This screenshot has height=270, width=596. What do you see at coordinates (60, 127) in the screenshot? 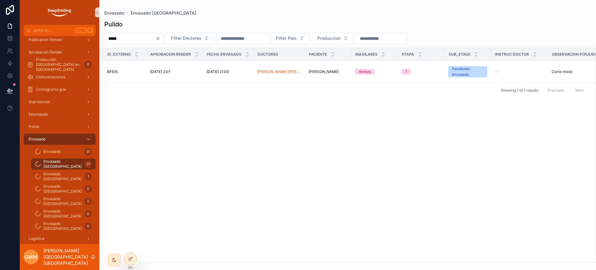
I see `a: Pulido` at bounding box center [60, 127].